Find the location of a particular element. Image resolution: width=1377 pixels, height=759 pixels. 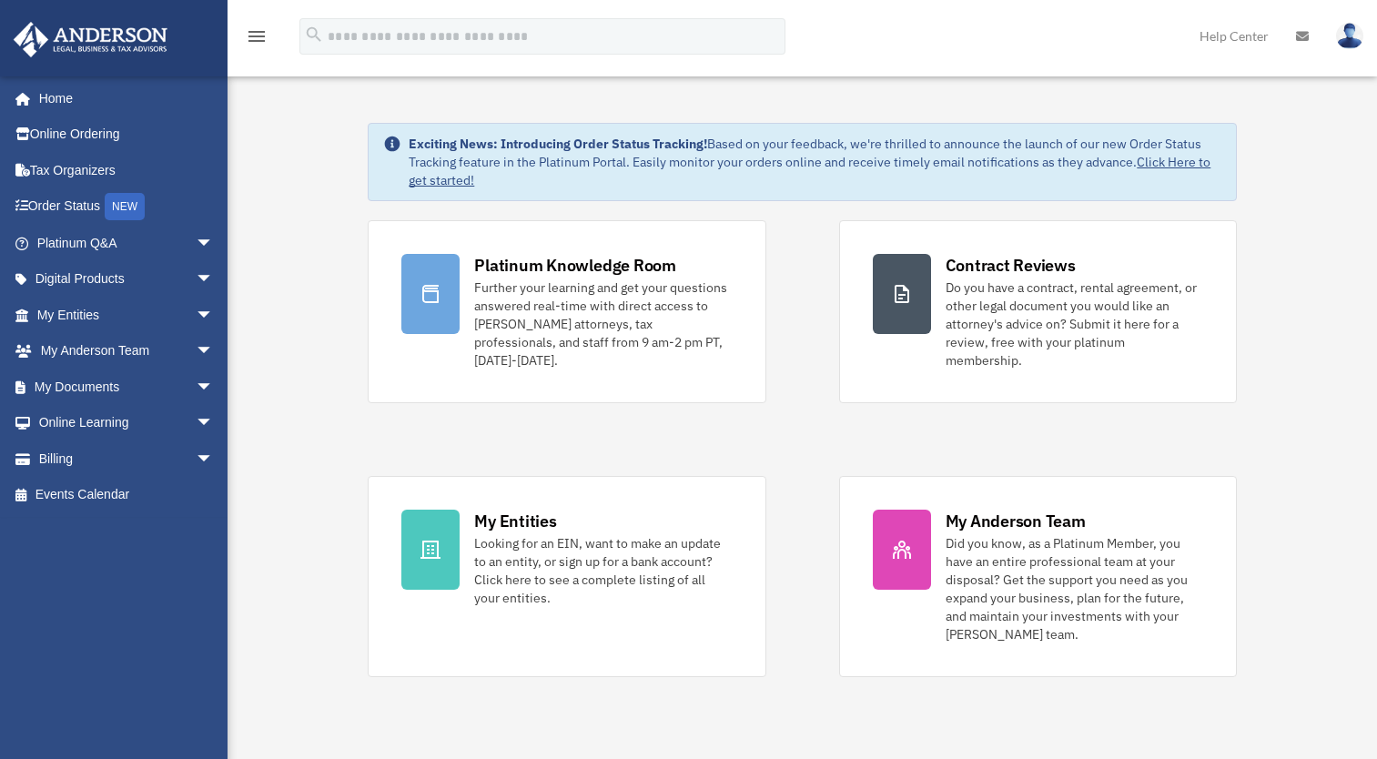

a: Online Ordering is located at coordinates (126, 135).